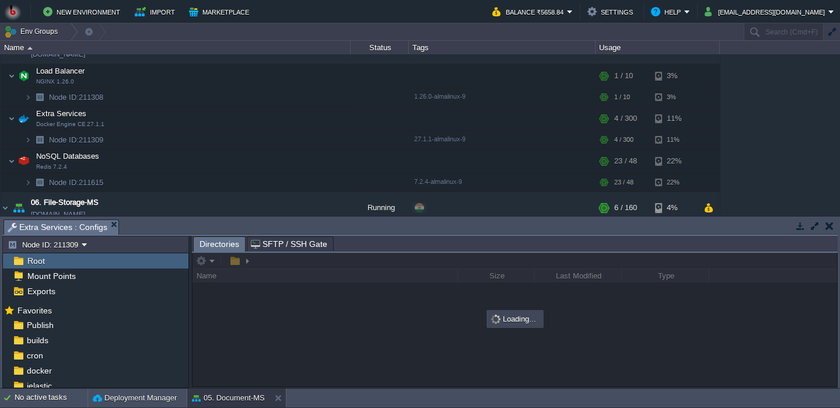  Describe the element at coordinates (34, 355) in the screenshot. I see `span: cron` at that location.